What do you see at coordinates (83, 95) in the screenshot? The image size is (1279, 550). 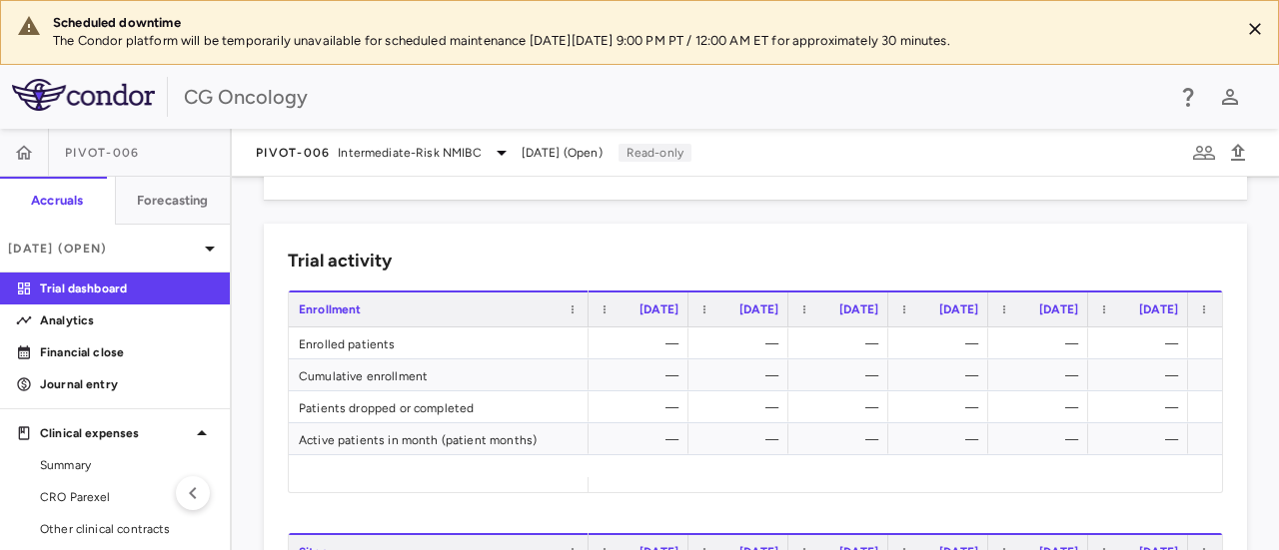 I see `img: logo-full-SnFGN8VE.png` at bounding box center [83, 95].